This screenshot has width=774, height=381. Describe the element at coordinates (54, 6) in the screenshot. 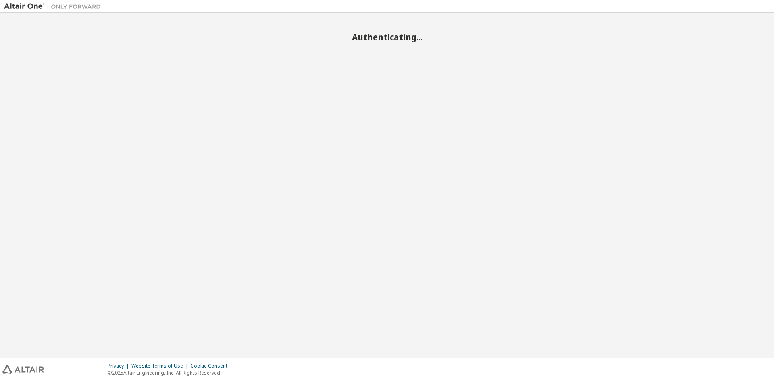

I see `img: Altair One` at that location.